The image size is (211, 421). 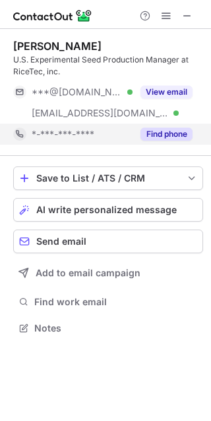 What do you see at coordinates (116, 302) in the screenshot?
I see `span: Find work email` at bounding box center [116, 302].